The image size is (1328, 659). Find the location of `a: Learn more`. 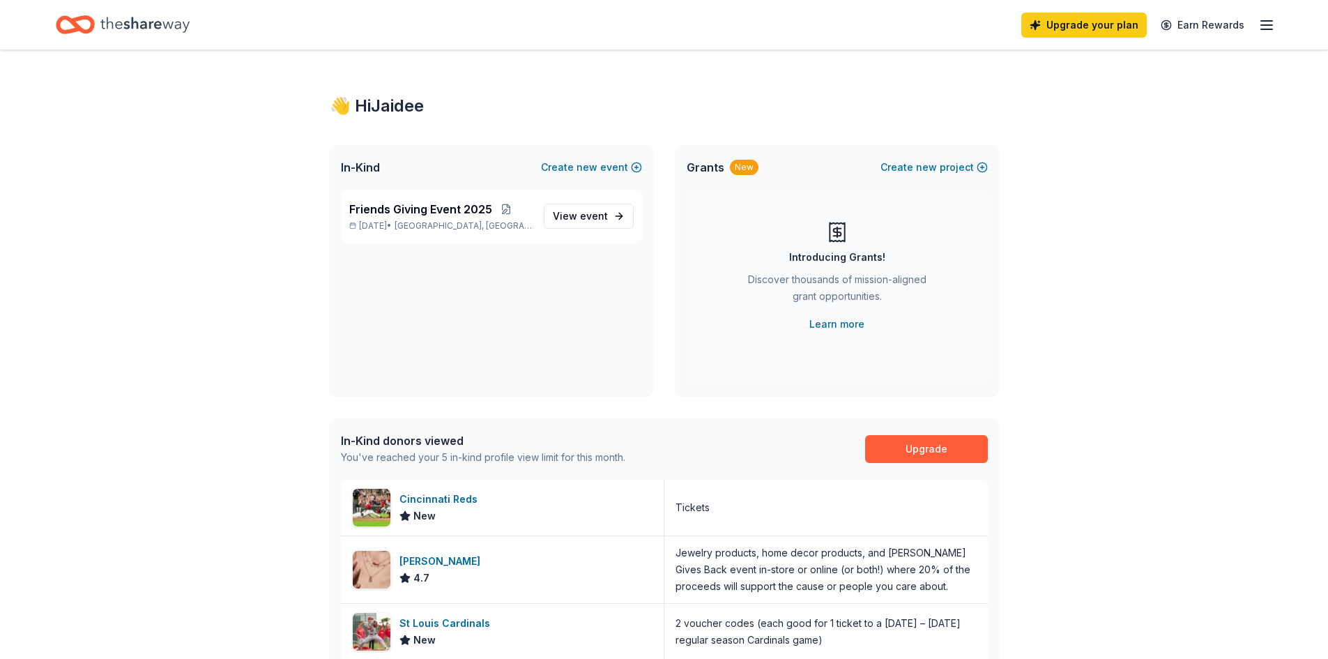

a: Learn more is located at coordinates (836, 324).